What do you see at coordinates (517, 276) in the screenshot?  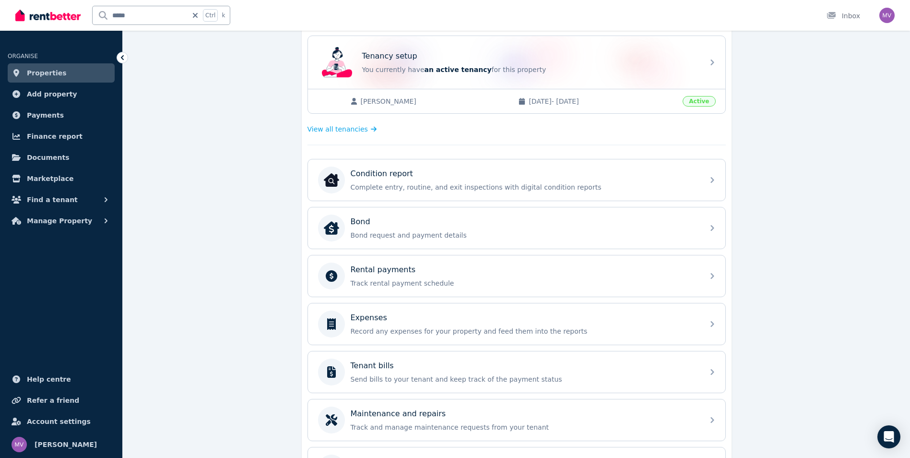 I see `a: Rental paymentsTrack rental payment schedule` at bounding box center [517, 276].